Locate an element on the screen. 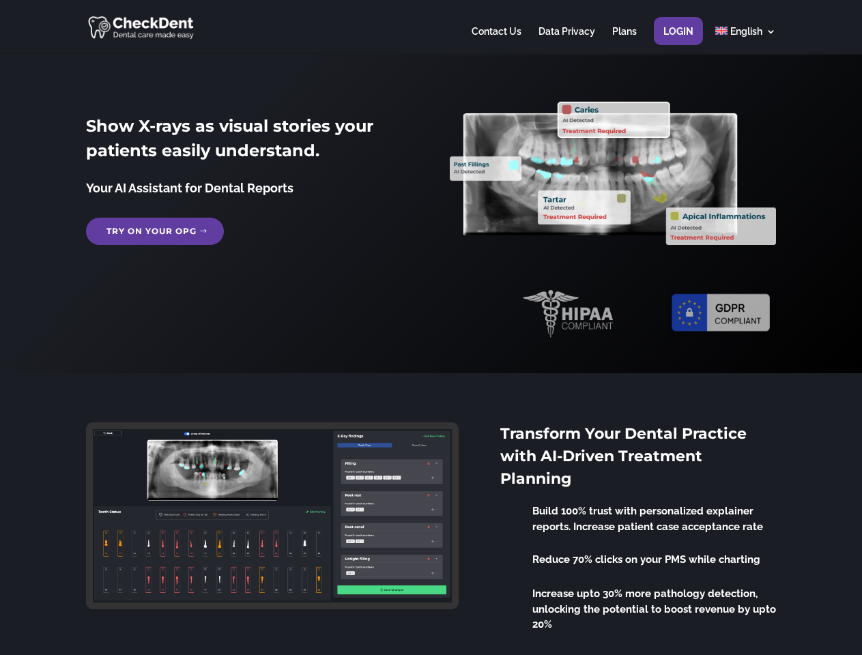 Image resolution: width=862 pixels, height=655 pixels. a: Login is located at coordinates (678, 40).